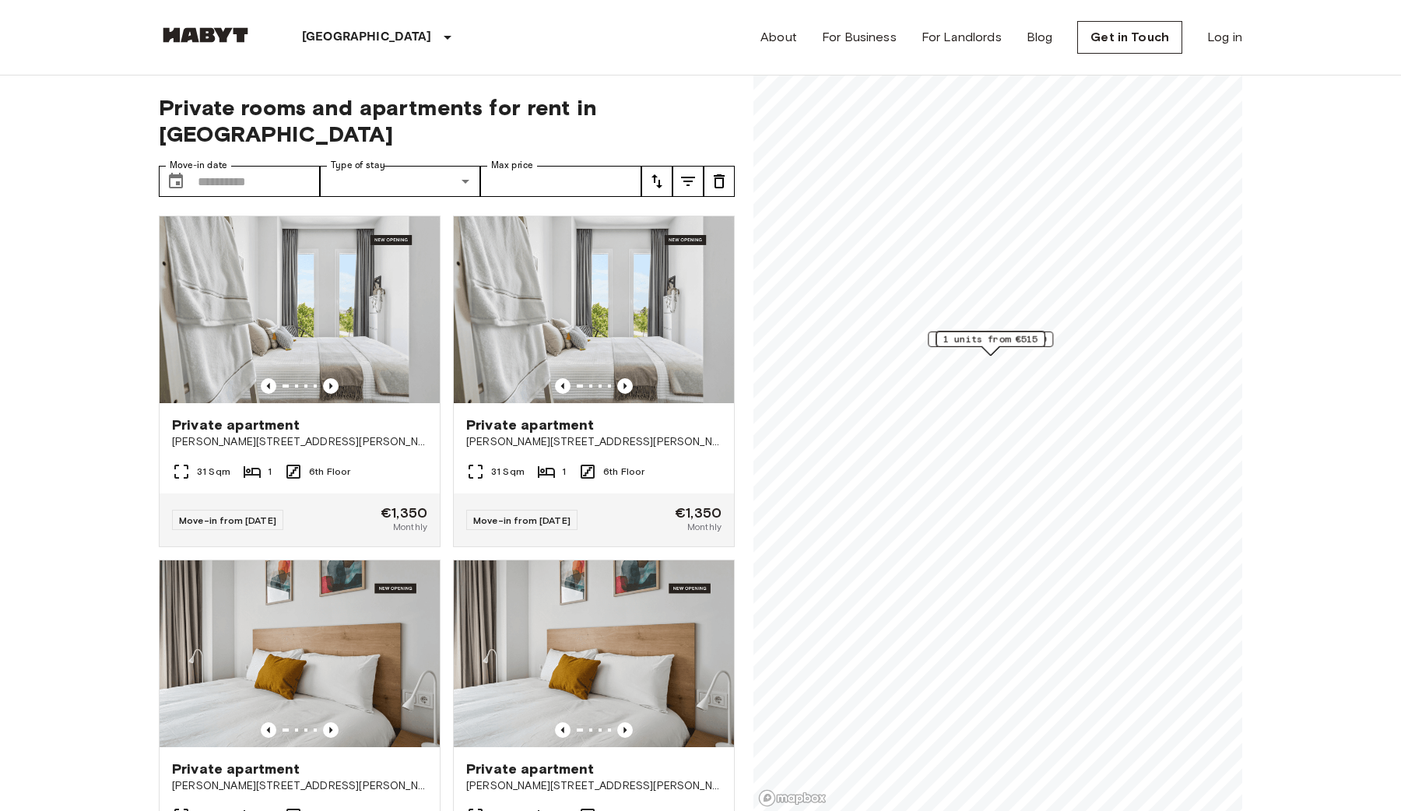  What do you see at coordinates (961, 37) in the screenshot?
I see `a: For Landlords` at bounding box center [961, 37].